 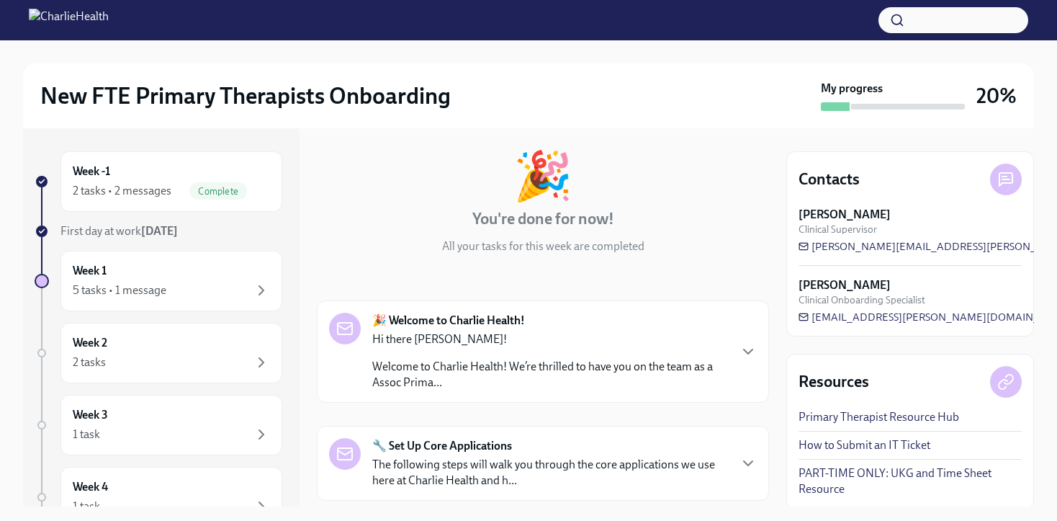 What do you see at coordinates (543, 246) in the screenshot?
I see `p: All your tasks for this week are completed` at bounding box center [543, 246].